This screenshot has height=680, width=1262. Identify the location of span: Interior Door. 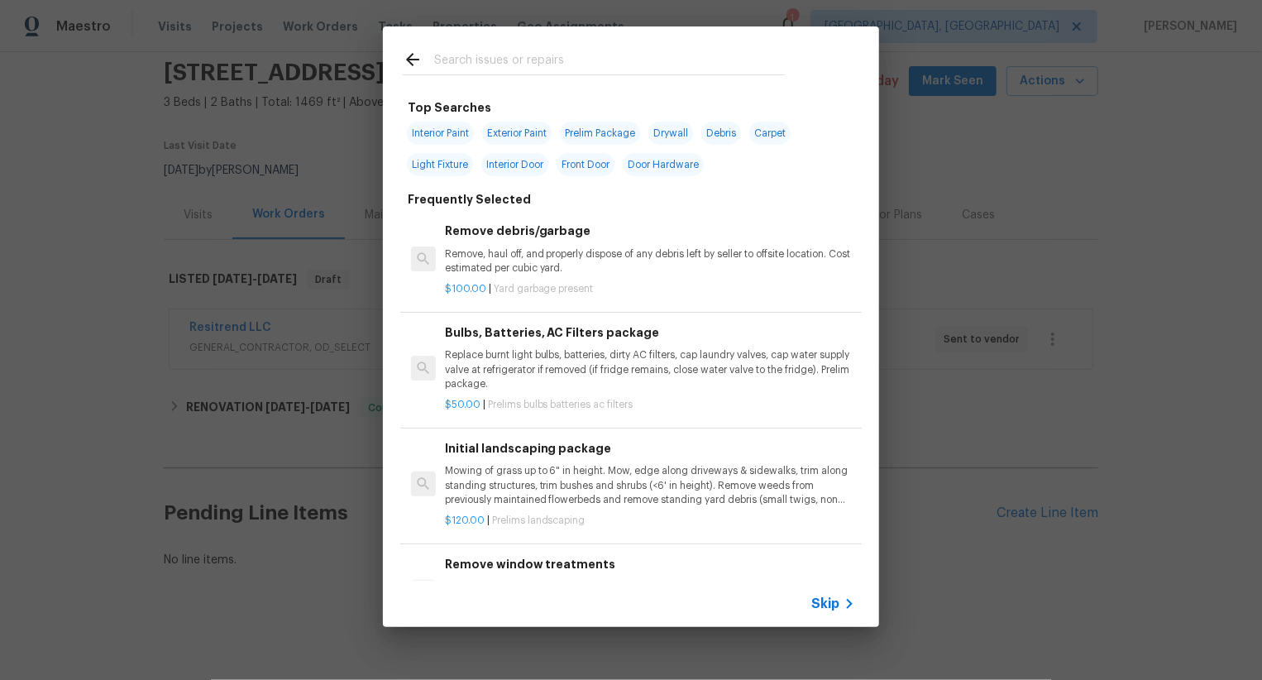
(514, 165).